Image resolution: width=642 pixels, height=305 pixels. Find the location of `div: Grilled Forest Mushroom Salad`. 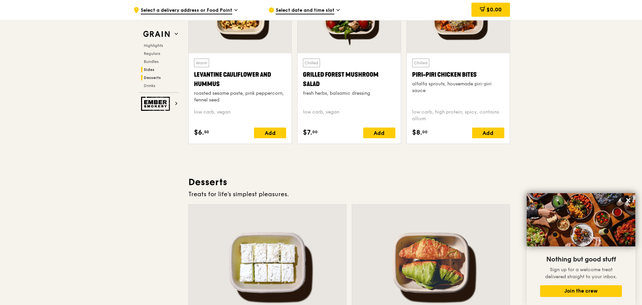

div: Grilled Forest Mushroom Salad is located at coordinates (349, 79).